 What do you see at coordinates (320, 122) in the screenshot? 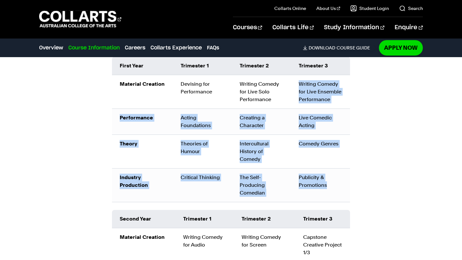
I see `div: Live Comedic Acting` at bounding box center [320, 122].